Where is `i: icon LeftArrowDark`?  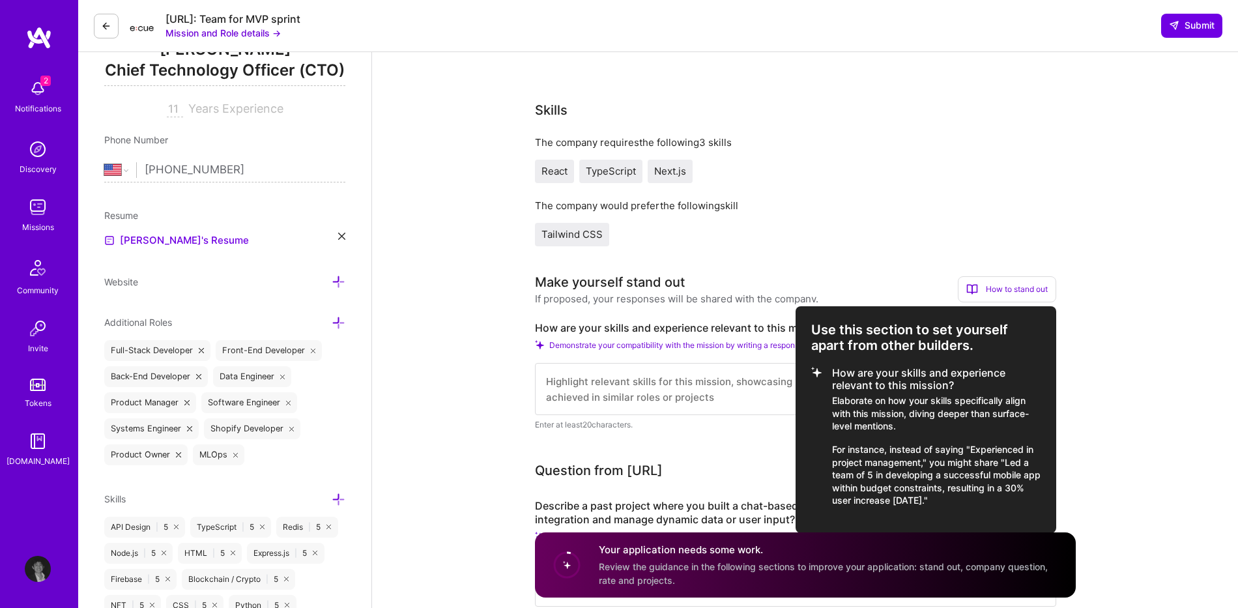
i: icon LeftArrowDark is located at coordinates (106, 26).